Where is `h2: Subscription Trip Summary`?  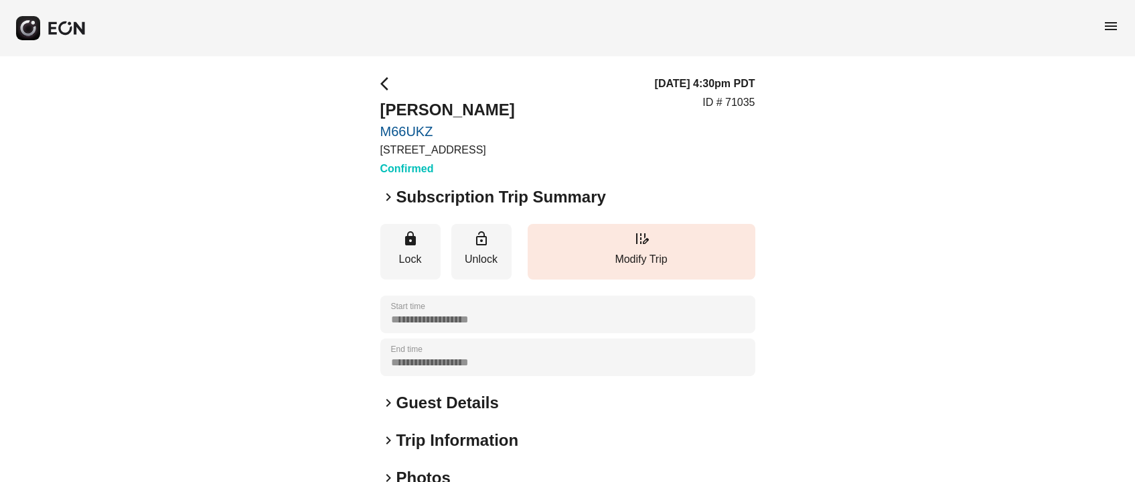 h2: Subscription Trip Summary is located at coordinates (501, 197).